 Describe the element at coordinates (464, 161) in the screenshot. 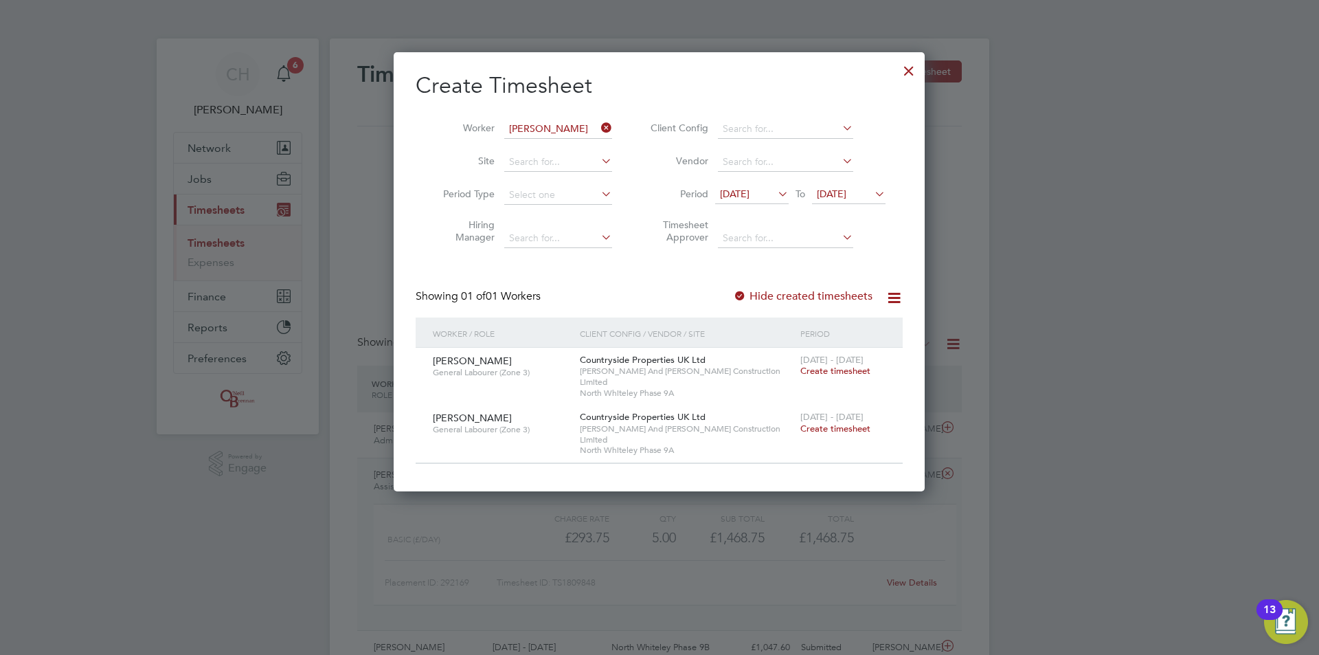

I see `label: Site` at that location.